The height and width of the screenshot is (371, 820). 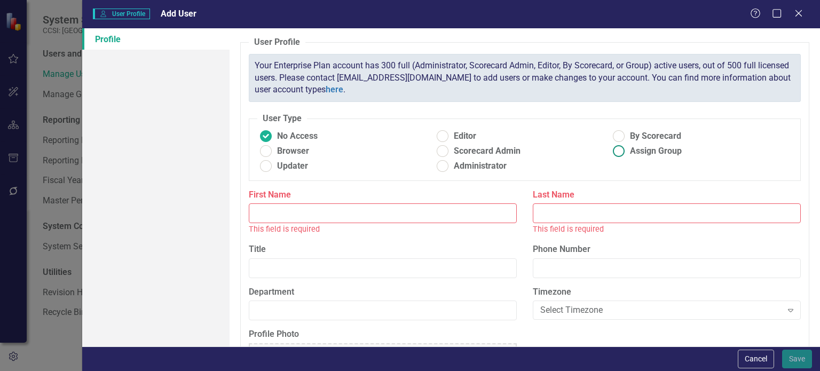 What do you see at coordinates (487, 151) in the screenshot?
I see `span: Scorecard Admin` at bounding box center [487, 151].